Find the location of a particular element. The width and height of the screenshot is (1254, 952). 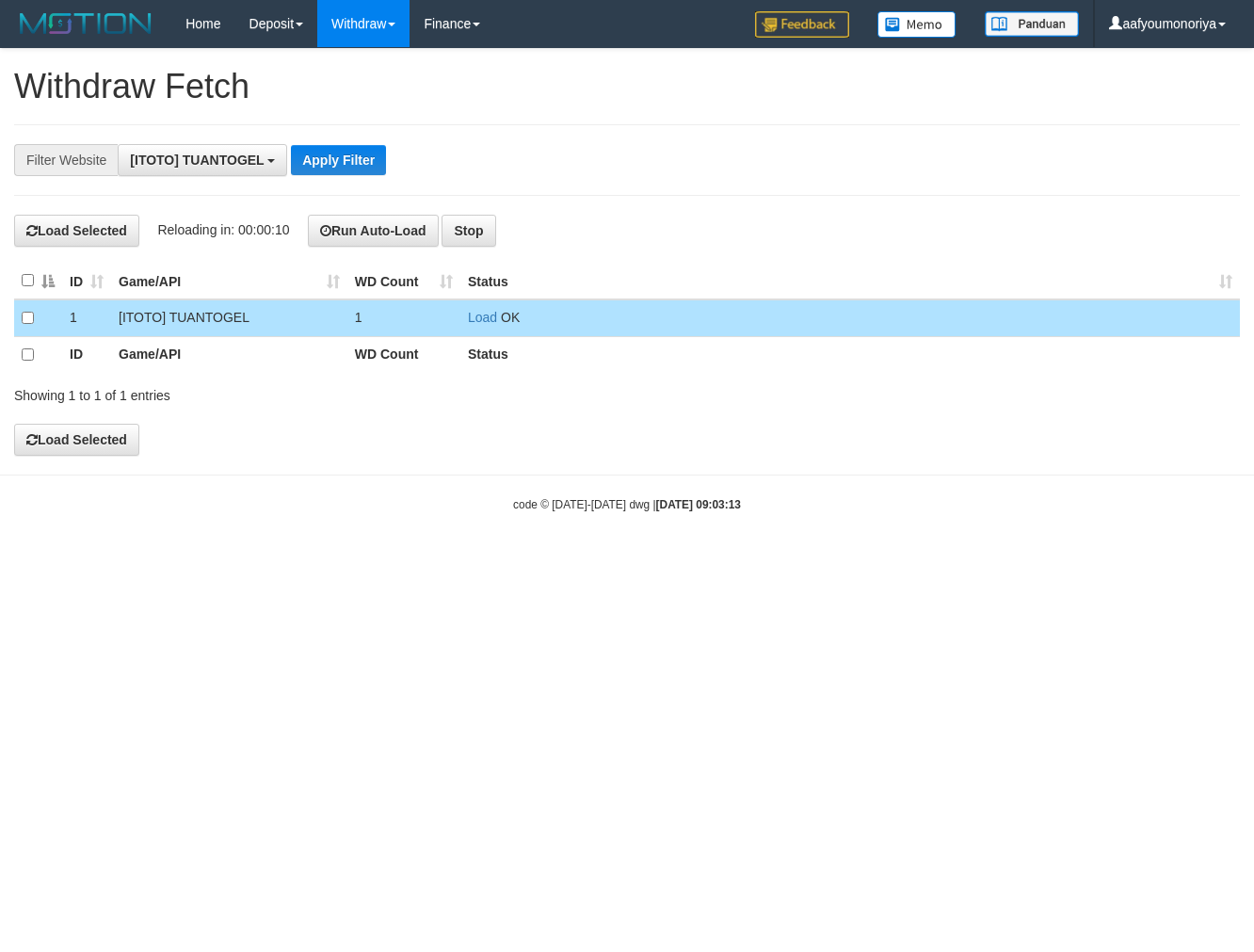

th: WD Count is located at coordinates (404, 353).